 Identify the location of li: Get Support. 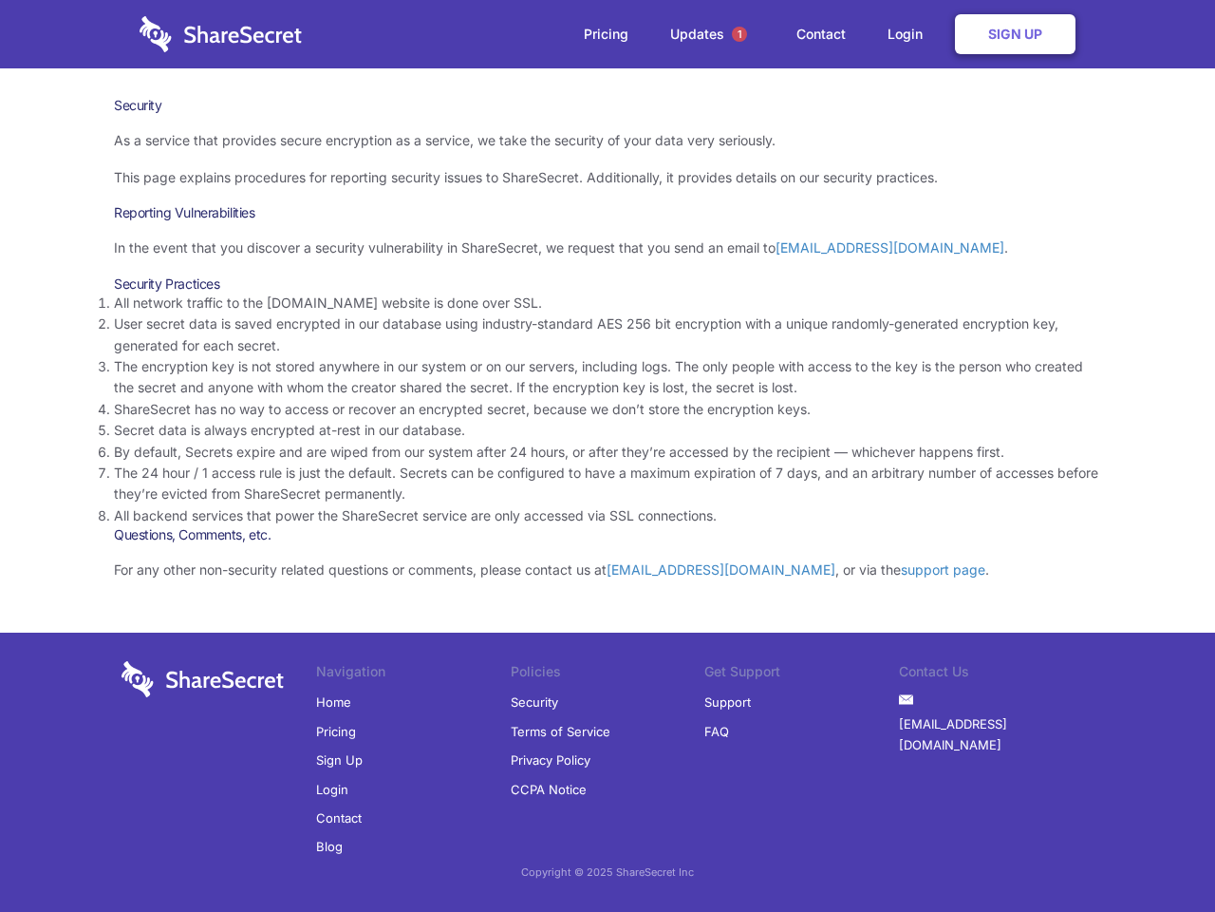
(801, 674).